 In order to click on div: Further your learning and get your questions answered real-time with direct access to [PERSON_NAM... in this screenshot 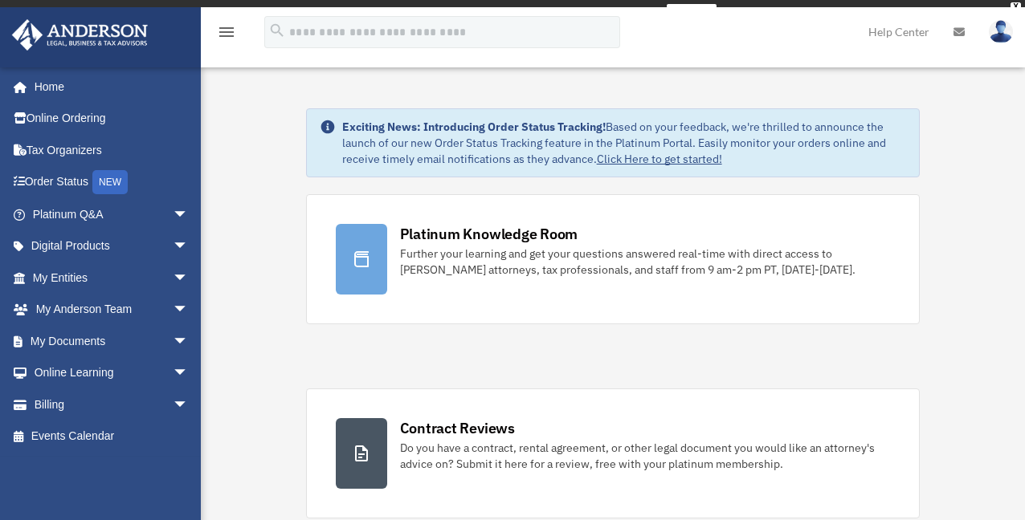, I will do `click(645, 262)`.